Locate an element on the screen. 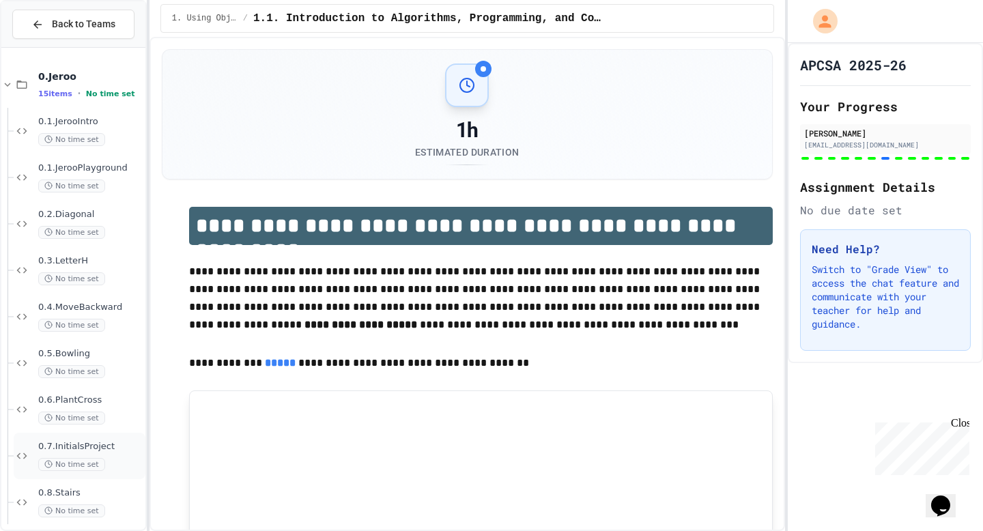 This screenshot has height=531, width=983. h1: APCSA 2025-26 is located at coordinates (853, 65).